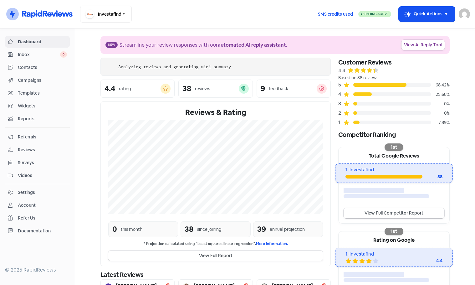 This screenshot has height=285, width=475. Describe the element at coordinates (252, 45) in the screenshot. I see `b: automated AI reply assistant` at that location.